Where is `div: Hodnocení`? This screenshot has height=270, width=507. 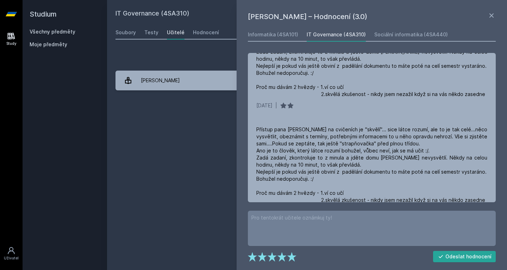 div: Hodnocení is located at coordinates (206, 32).